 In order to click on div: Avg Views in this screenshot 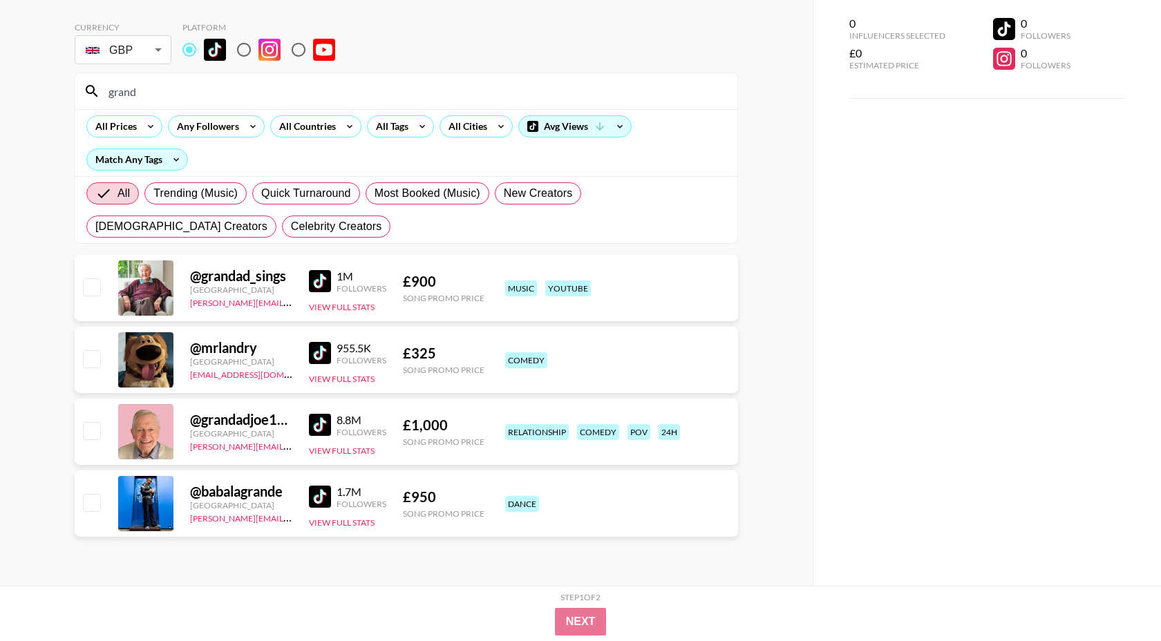, I will do `click(575, 126)`.